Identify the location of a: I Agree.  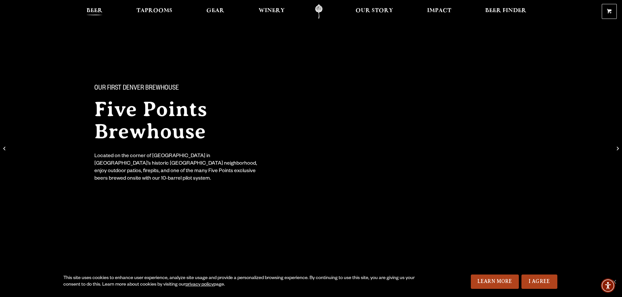
(539, 282).